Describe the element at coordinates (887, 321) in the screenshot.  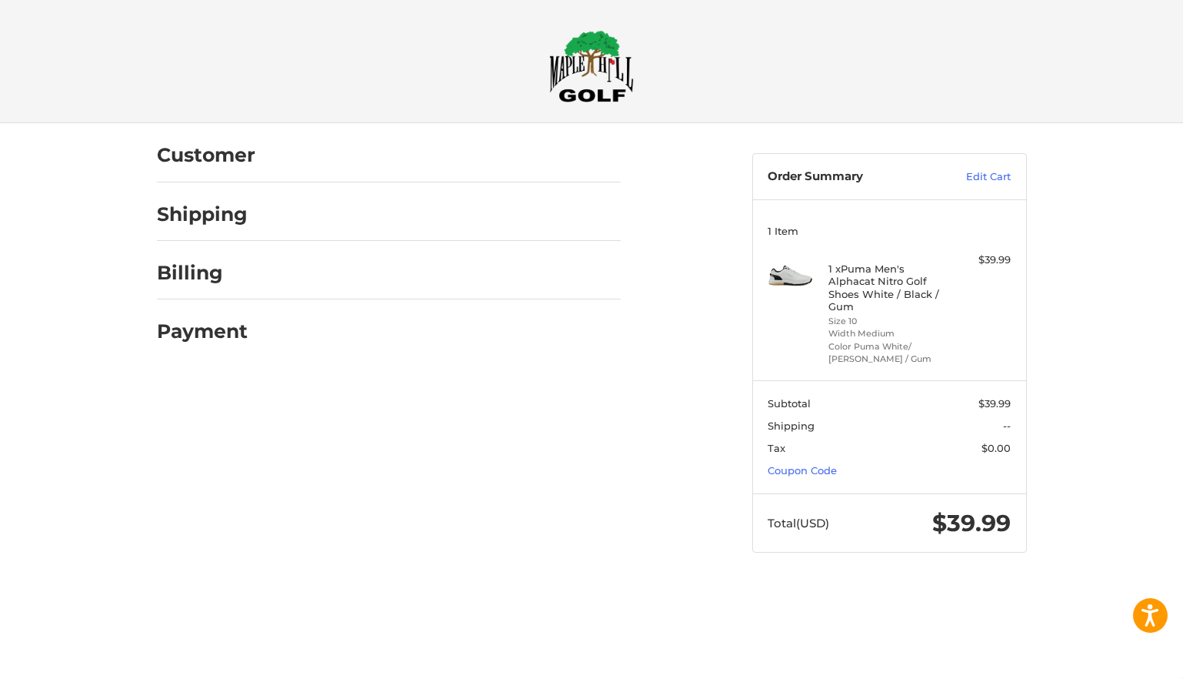
I see `li: Size 10` at that location.